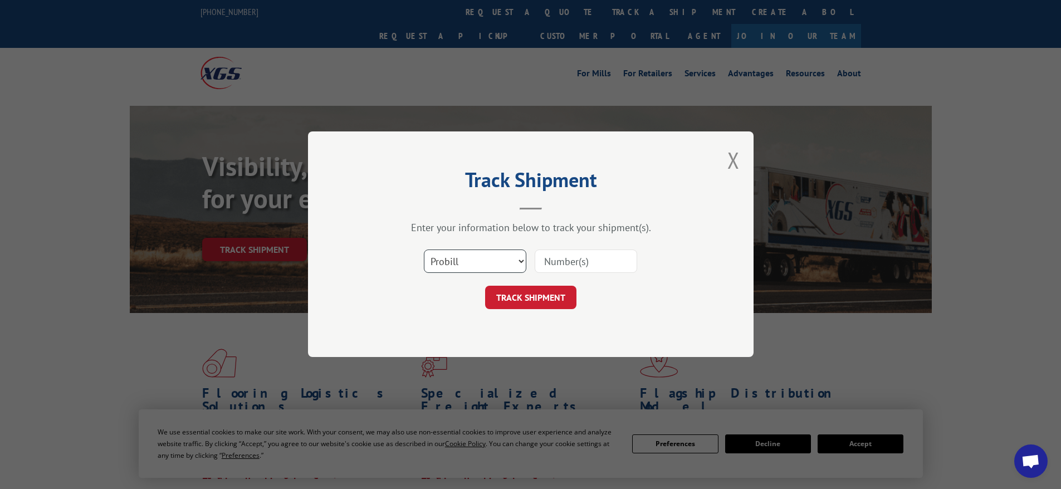  What do you see at coordinates (586, 262) in the screenshot?
I see `input: Number(s)` at bounding box center [586, 262].